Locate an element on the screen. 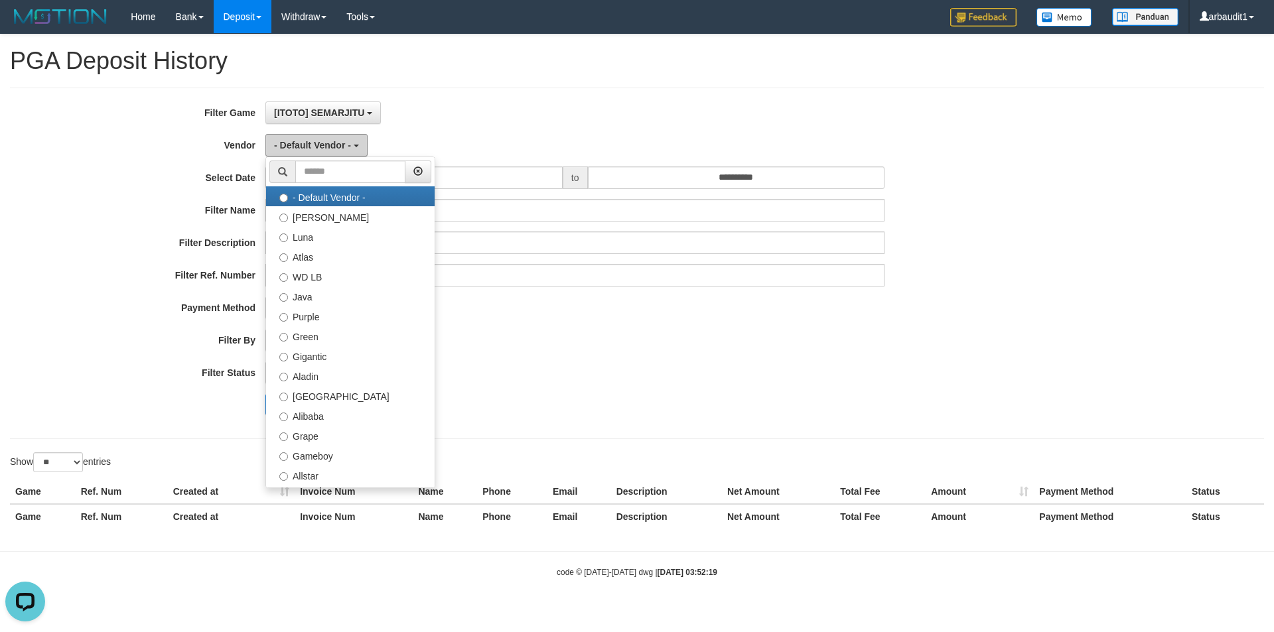  input: Alibaba is located at coordinates (283, 417).